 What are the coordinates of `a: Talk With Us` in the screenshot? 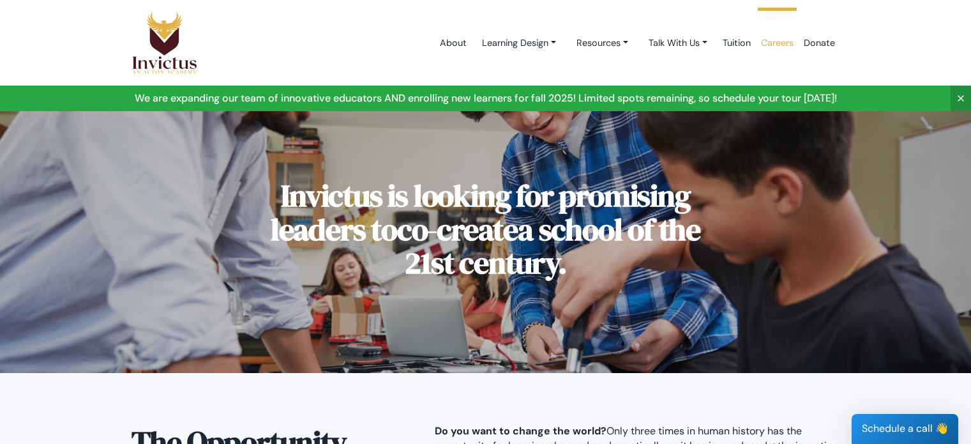 It's located at (678, 43).